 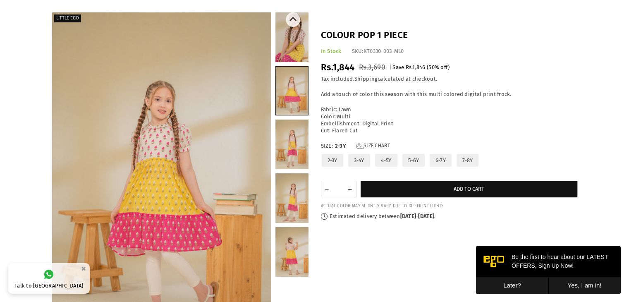 I want to click on h1: Colour Pop 1 Piece, so click(x=449, y=35).